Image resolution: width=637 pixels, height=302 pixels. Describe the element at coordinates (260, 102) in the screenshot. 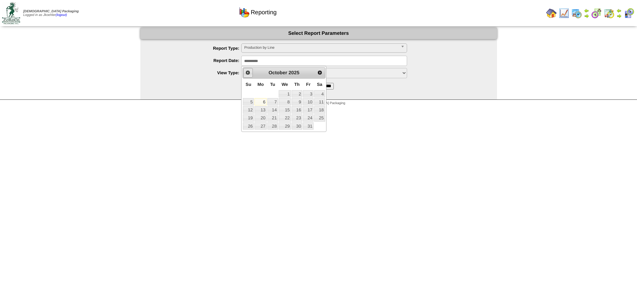

I see `a: 6` at that location.